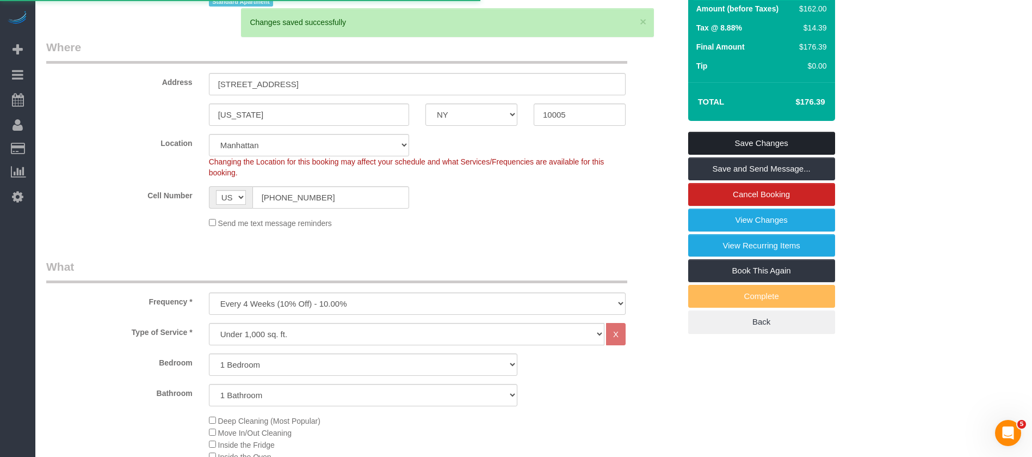  I want to click on span: Inside the Fridge, so click(247, 445).